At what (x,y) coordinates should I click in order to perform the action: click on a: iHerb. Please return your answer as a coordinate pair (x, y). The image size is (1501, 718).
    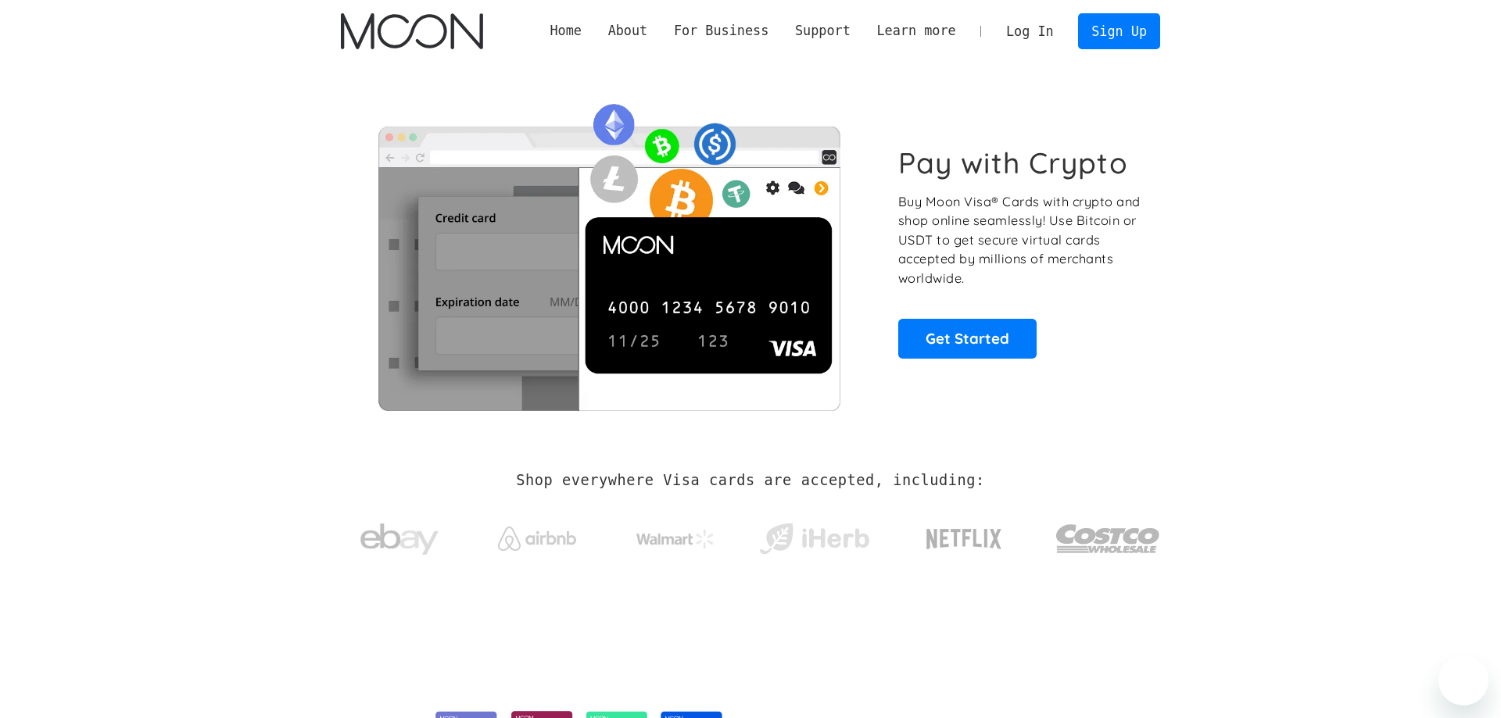
    Looking at the image, I should click on (814, 535).